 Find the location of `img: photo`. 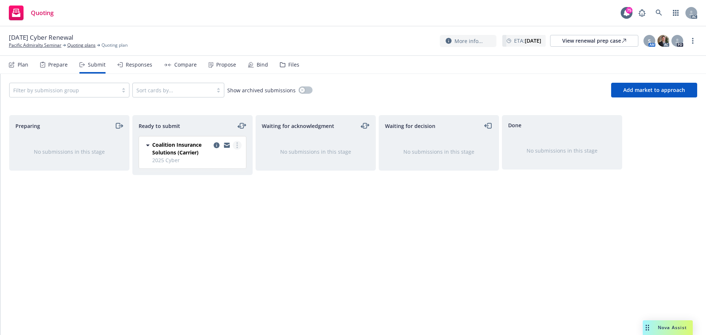

img: photo is located at coordinates (664, 41).